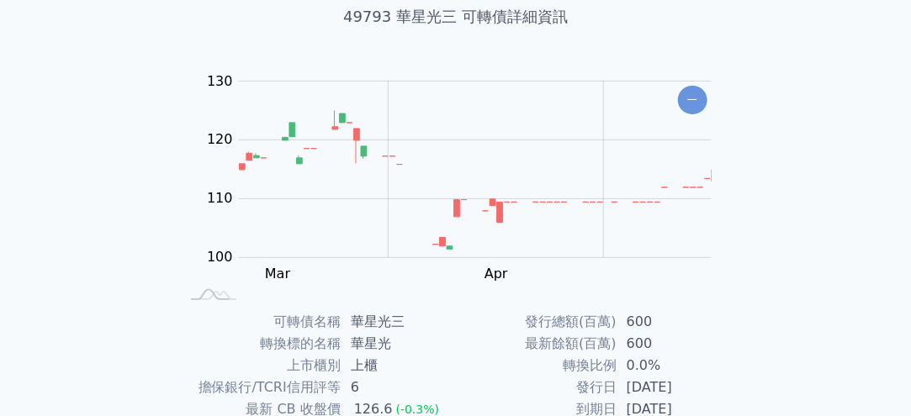  Describe the element at coordinates (220, 81) in the screenshot. I see `tspan: 130` at that location.